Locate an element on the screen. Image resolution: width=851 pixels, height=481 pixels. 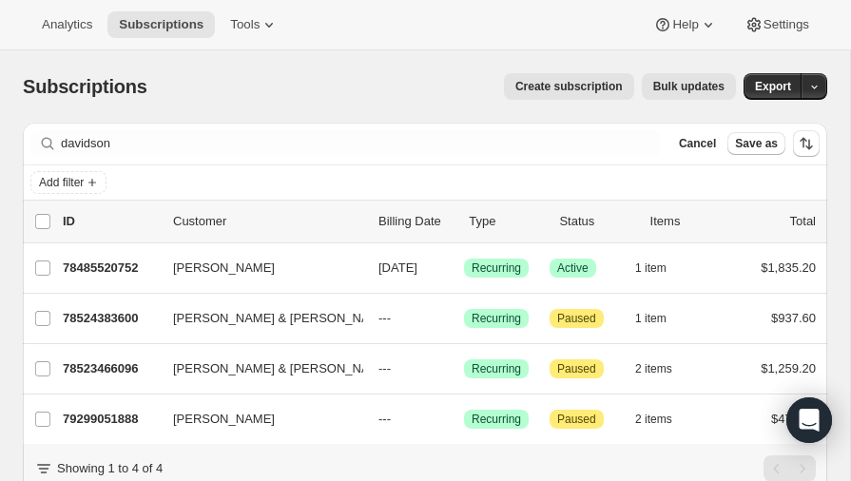
button: Cancel is located at coordinates (697, 144).